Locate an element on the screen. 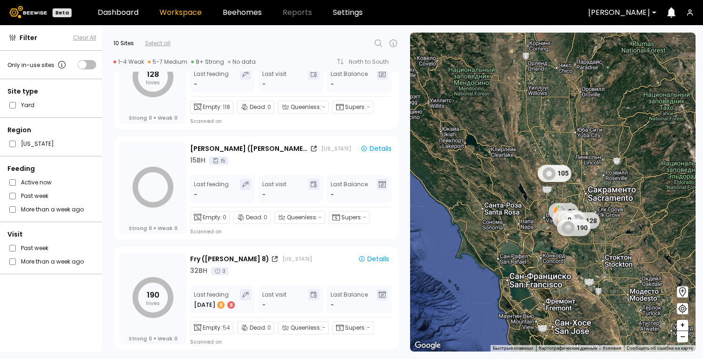 The image size is (703, 359). a: Beehomes is located at coordinates (242, 13).